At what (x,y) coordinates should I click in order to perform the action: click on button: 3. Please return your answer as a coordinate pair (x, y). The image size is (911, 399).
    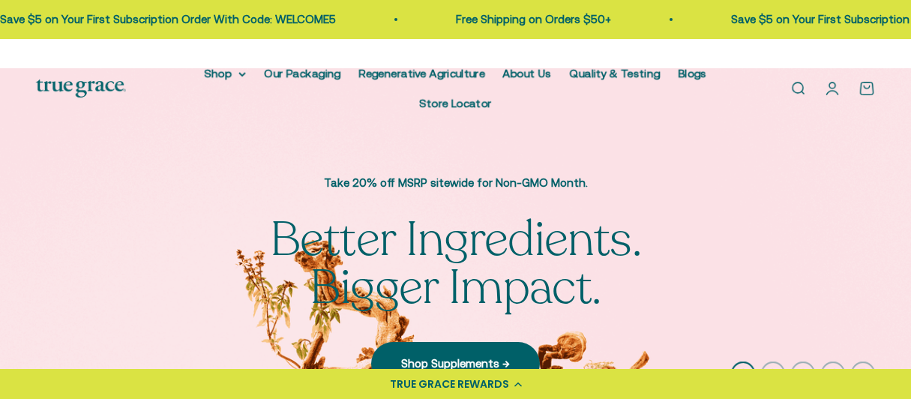
    Looking at the image, I should click on (803, 373).